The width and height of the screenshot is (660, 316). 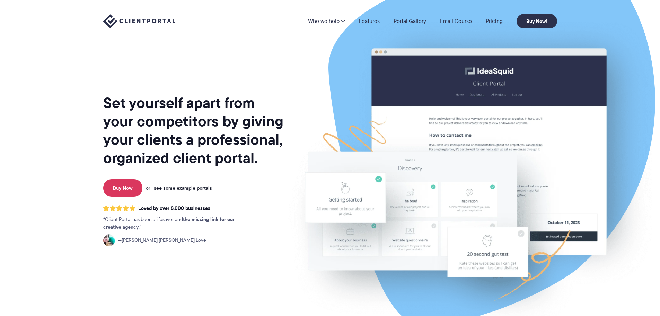 I want to click on a: Features, so click(x=369, y=21).